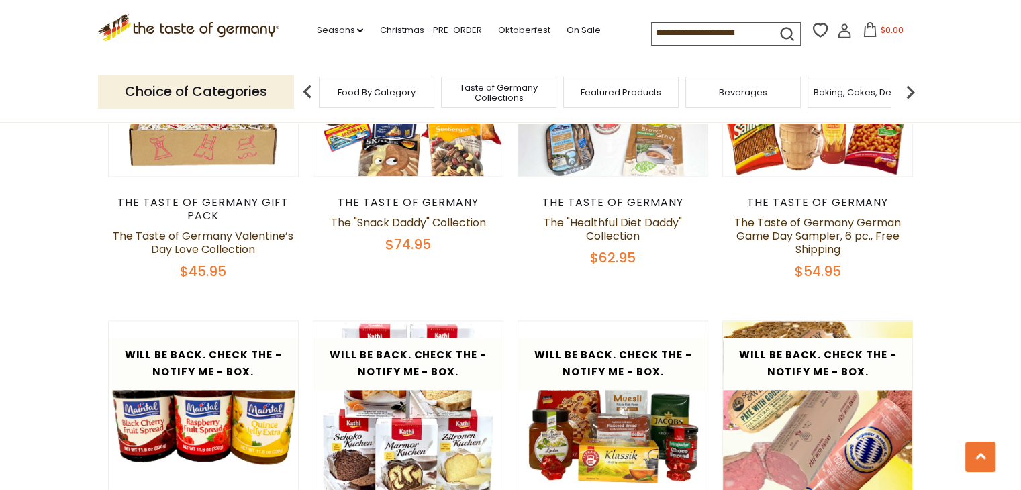 The image size is (1021, 490). I want to click on span: $45.95, so click(203, 271).